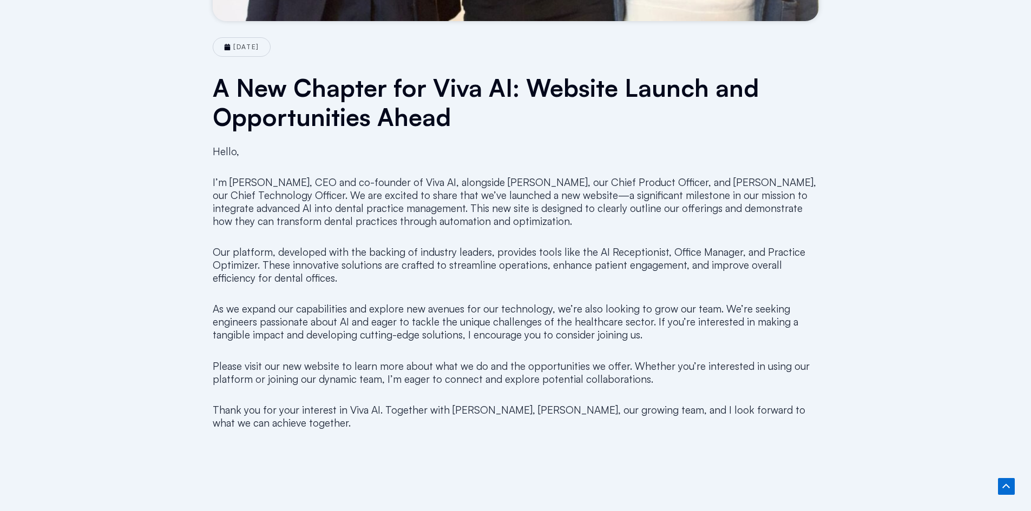 Image resolution: width=1031 pixels, height=511 pixels. Describe the element at coordinates (516, 151) in the screenshot. I see `p: Hello,` at that location.